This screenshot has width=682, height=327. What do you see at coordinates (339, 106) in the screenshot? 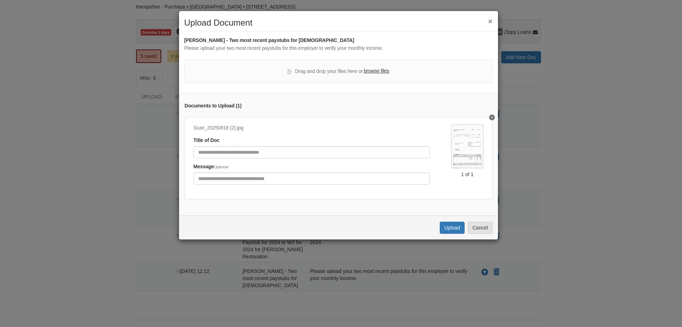
I see `div: Documents to Upload ( 1 )` at bounding box center [339, 106].